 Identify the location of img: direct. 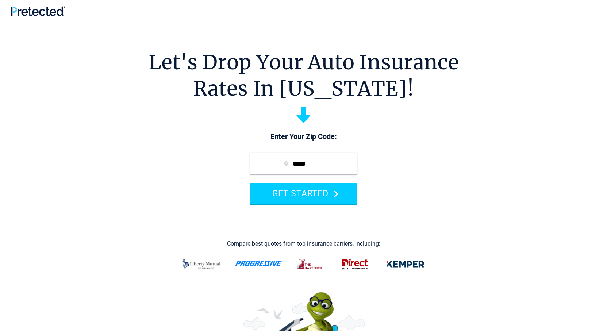
(355, 264).